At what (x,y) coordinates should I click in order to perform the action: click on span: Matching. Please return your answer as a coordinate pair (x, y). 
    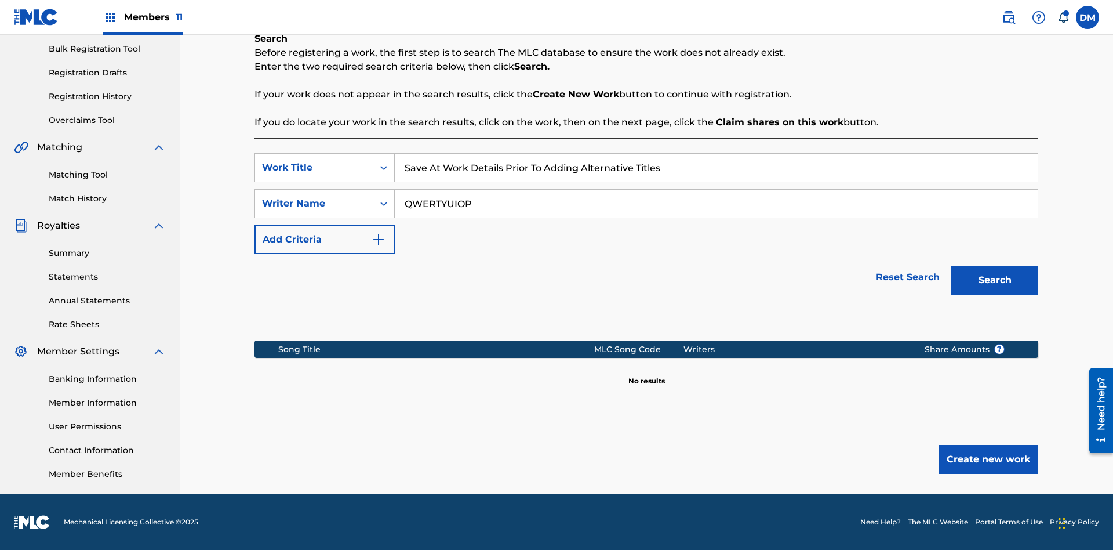
    Looking at the image, I should click on (60, 147).